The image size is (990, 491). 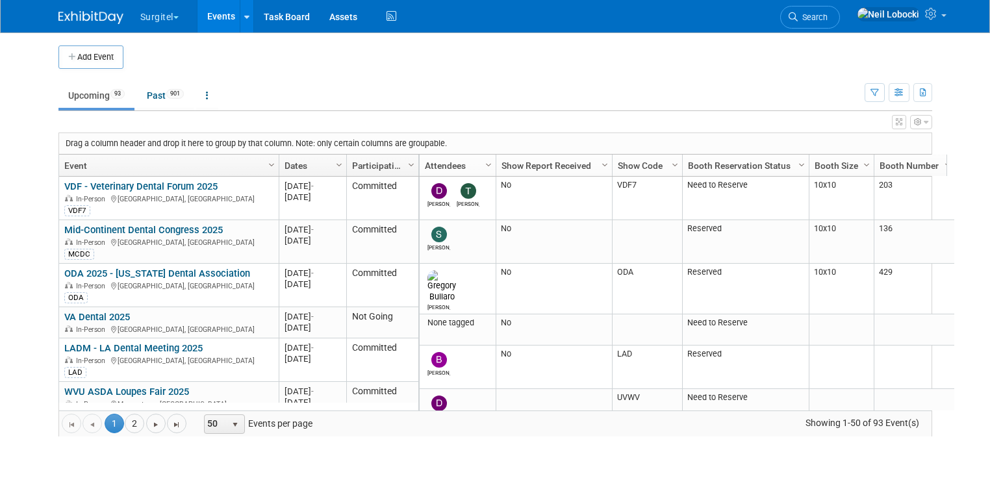 What do you see at coordinates (914, 289) in the screenshot?
I see `td: 429` at bounding box center [914, 289].